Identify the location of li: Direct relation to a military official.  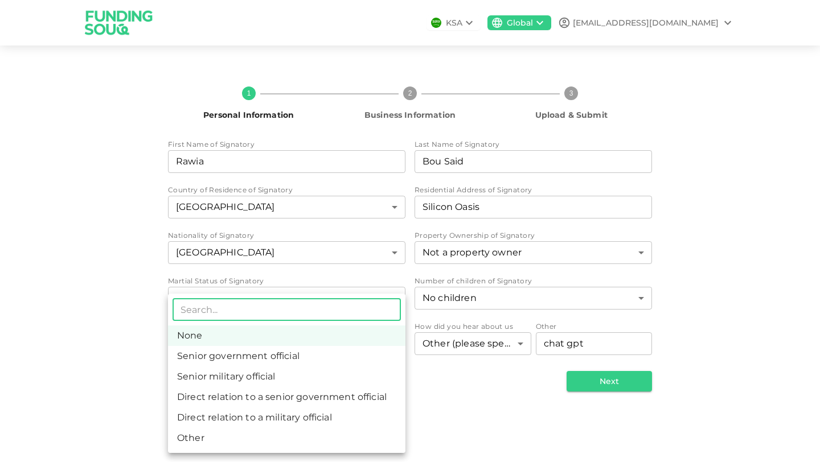
(286, 418).